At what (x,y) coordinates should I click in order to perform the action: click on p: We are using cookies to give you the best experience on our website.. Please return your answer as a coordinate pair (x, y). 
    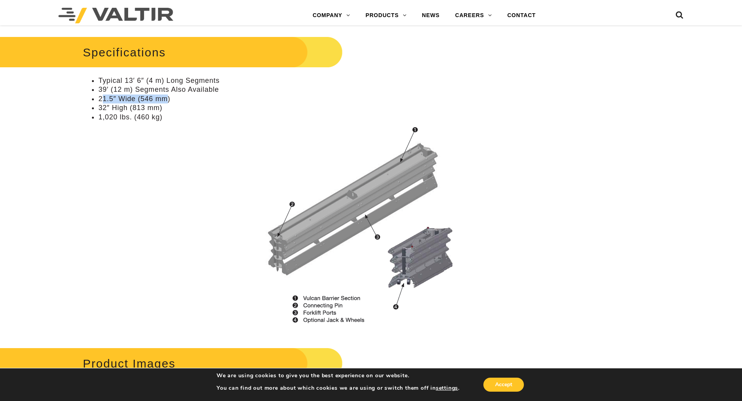
    Looking at the image, I should click on (338, 376).